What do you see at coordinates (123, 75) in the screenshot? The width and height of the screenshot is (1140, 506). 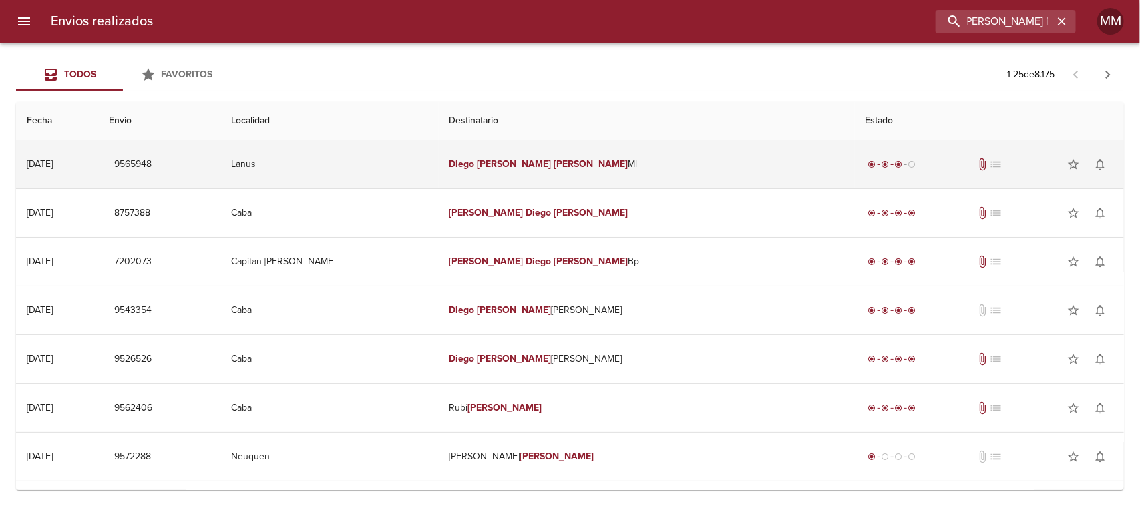 I see `div: Tabs Envios` at bounding box center [123, 75].